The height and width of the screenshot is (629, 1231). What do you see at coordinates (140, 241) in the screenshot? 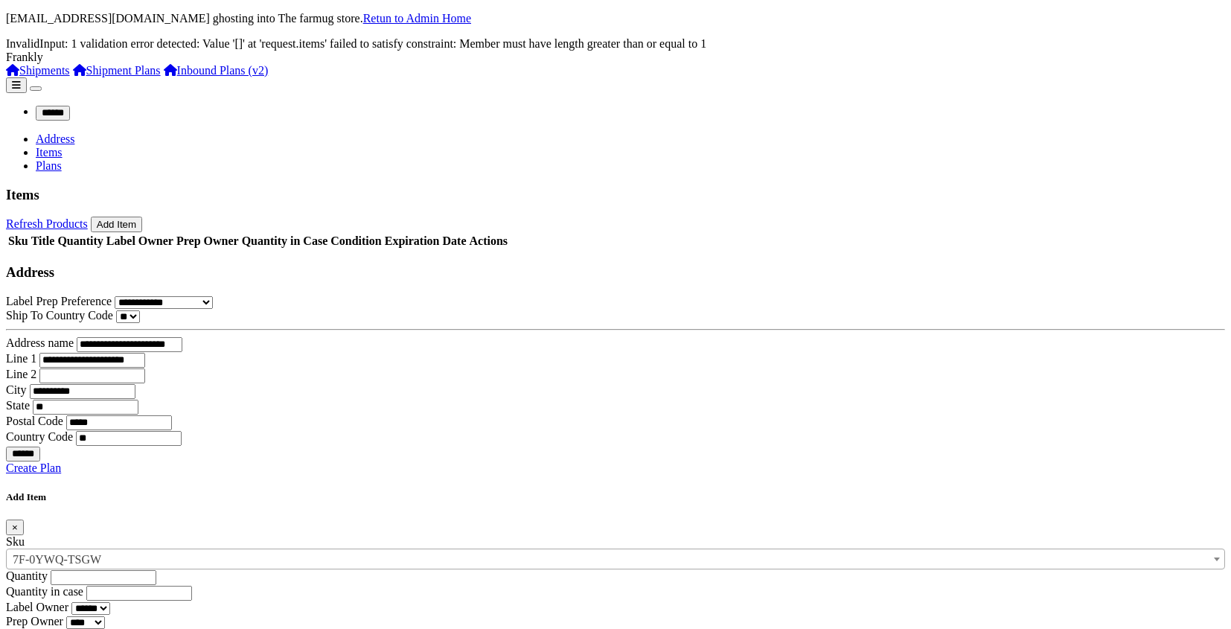
I see `th: Label Owner` at bounding box center [140, 241].